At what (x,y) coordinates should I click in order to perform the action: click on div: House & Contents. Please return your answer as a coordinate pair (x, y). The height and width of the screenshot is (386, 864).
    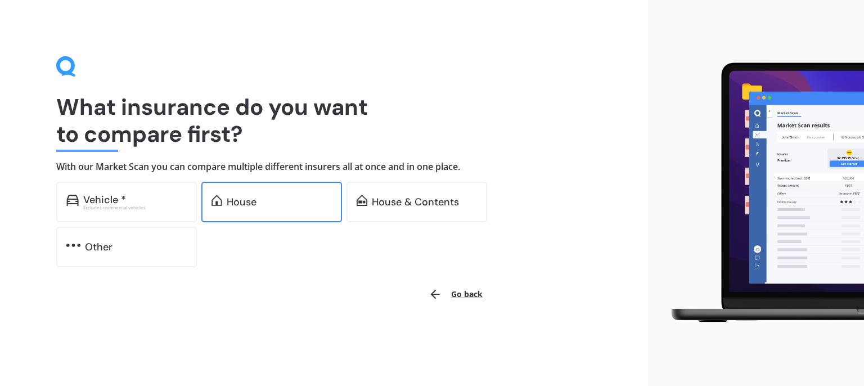
    Looking at the image, I should click on (415, 202).